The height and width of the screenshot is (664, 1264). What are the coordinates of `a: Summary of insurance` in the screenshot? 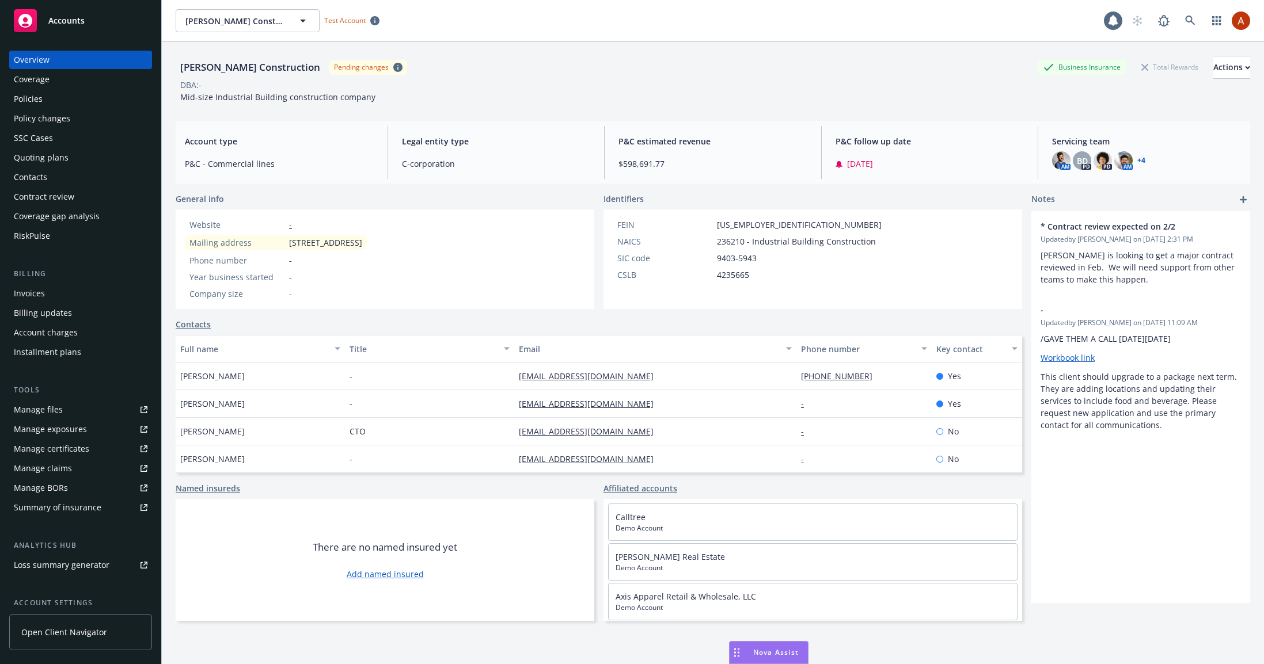 It's located at (81, 508).